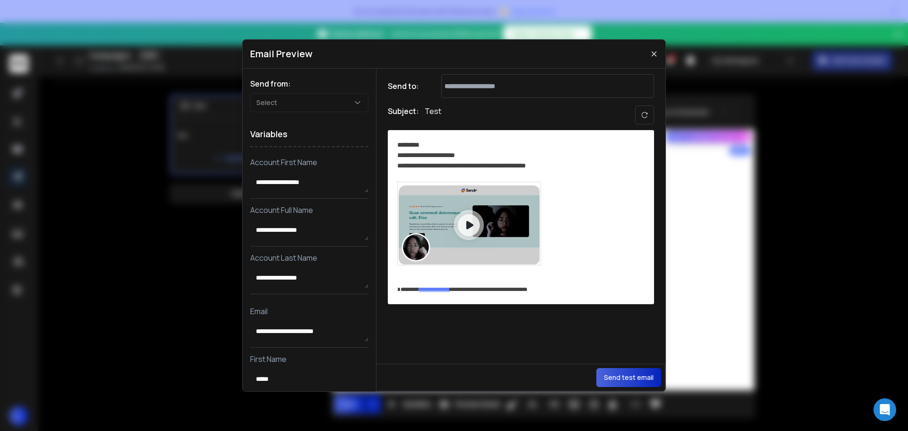  What do you see at coordinates (309, 84) in the screenshot?
I see `h1: Send from:` at bounding box center [309, 84].